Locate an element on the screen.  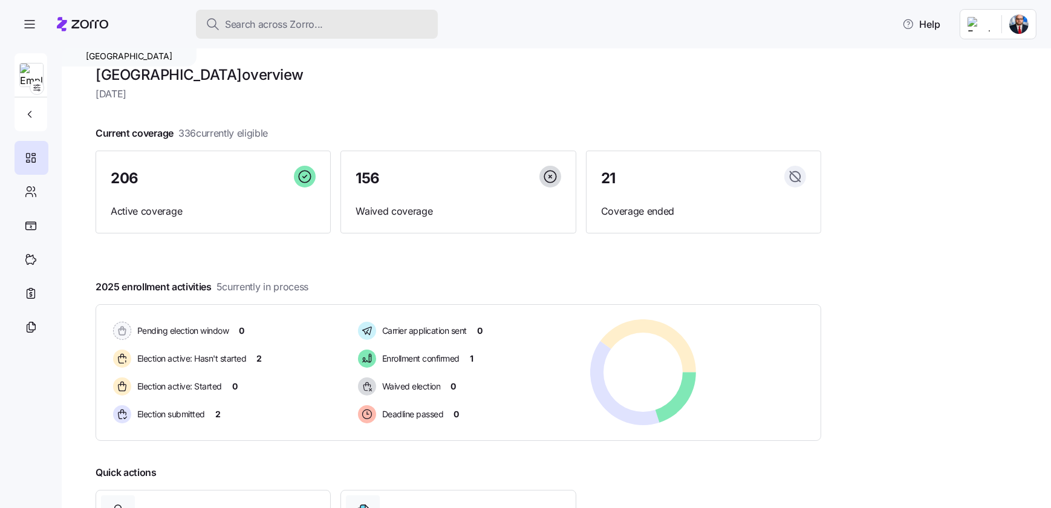
span: 336 currently eligible is located at coordinates (223, 133).